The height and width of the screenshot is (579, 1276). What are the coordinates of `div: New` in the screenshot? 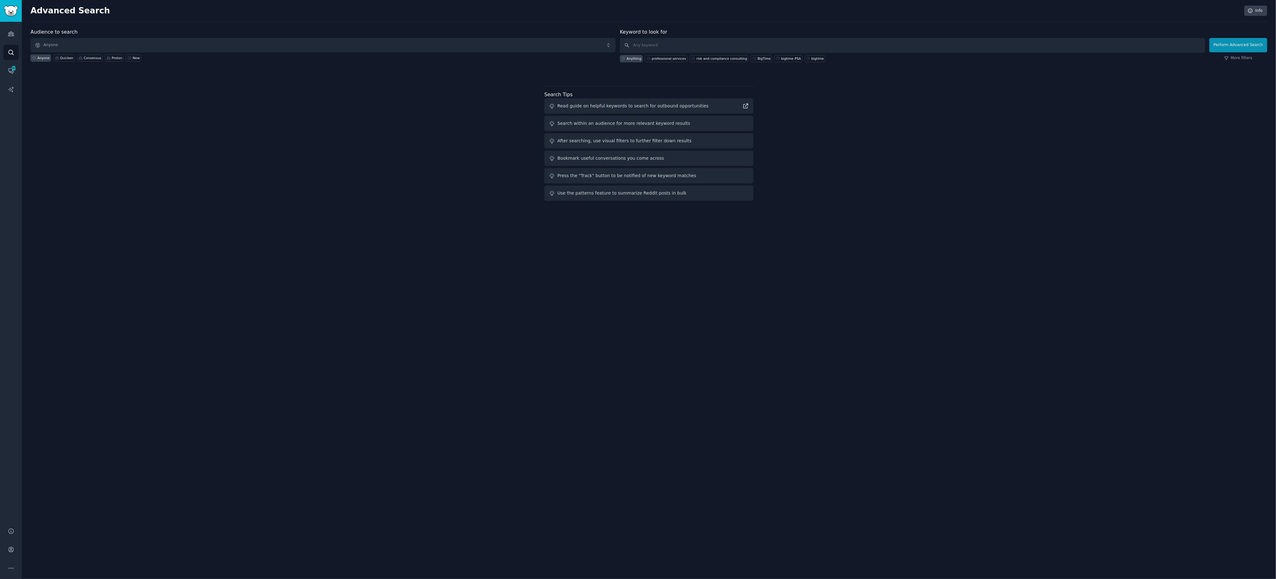 It's located at (136, 58).